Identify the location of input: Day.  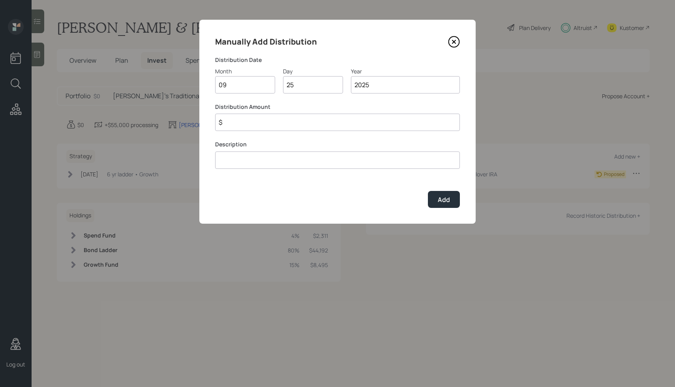
(313, 85).